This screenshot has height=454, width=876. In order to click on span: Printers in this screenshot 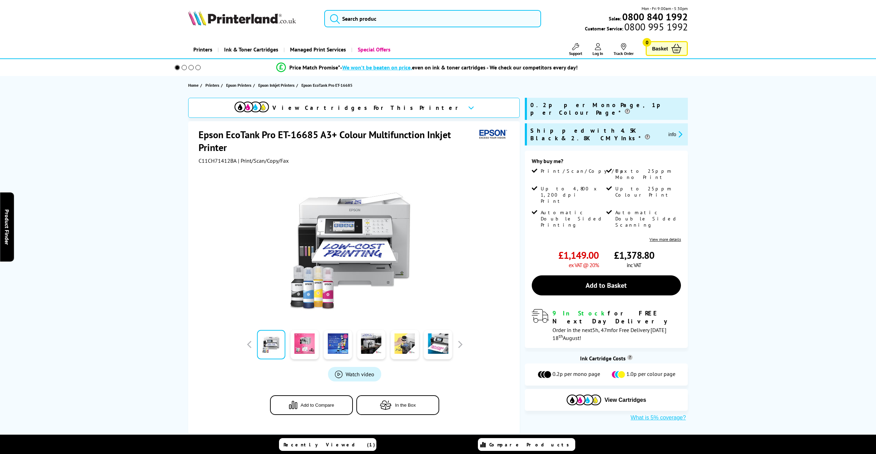, I will do `click(212, 85)`.